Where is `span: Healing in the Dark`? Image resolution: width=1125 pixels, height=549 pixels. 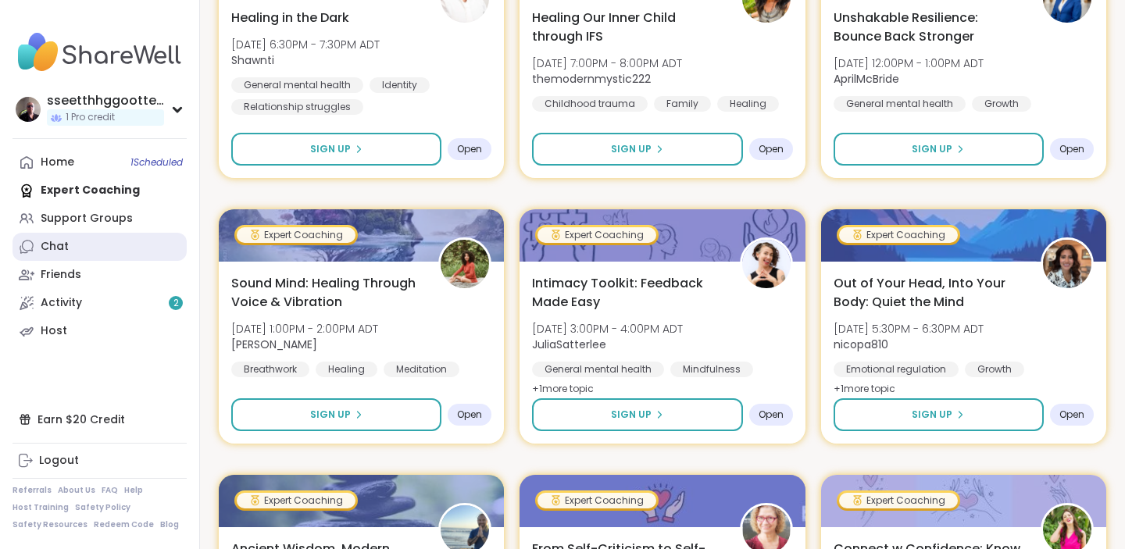
span: Healing in the Dark is located at coordinates (290, 18).